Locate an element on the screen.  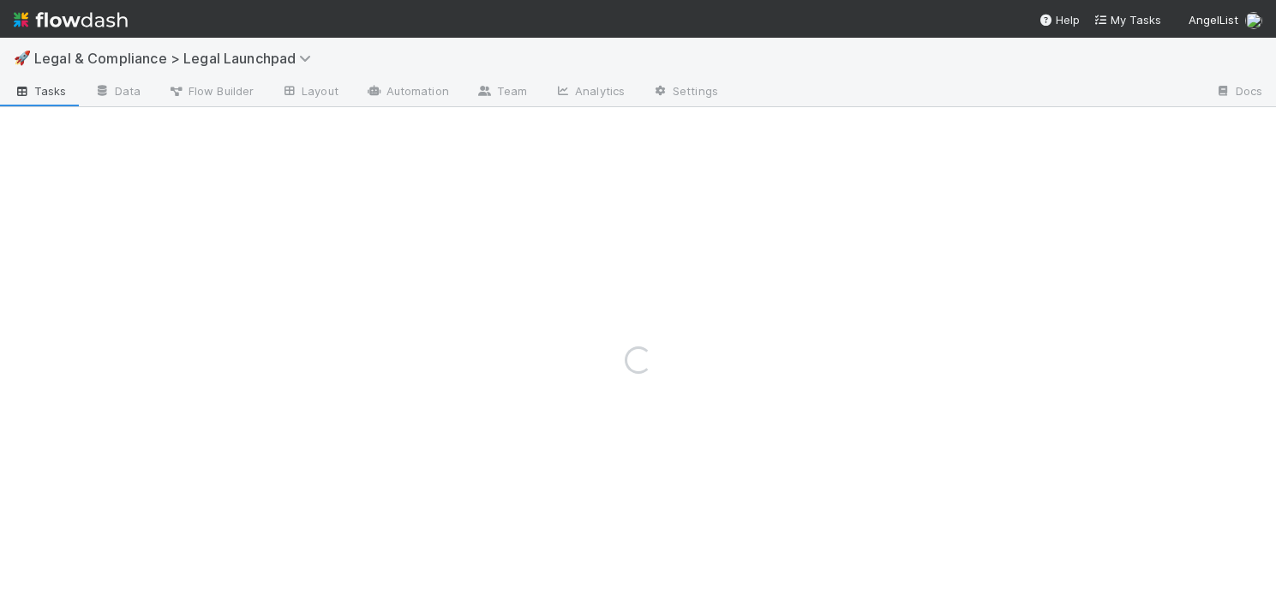
a: Docs is located at coordinates (1238, 93).